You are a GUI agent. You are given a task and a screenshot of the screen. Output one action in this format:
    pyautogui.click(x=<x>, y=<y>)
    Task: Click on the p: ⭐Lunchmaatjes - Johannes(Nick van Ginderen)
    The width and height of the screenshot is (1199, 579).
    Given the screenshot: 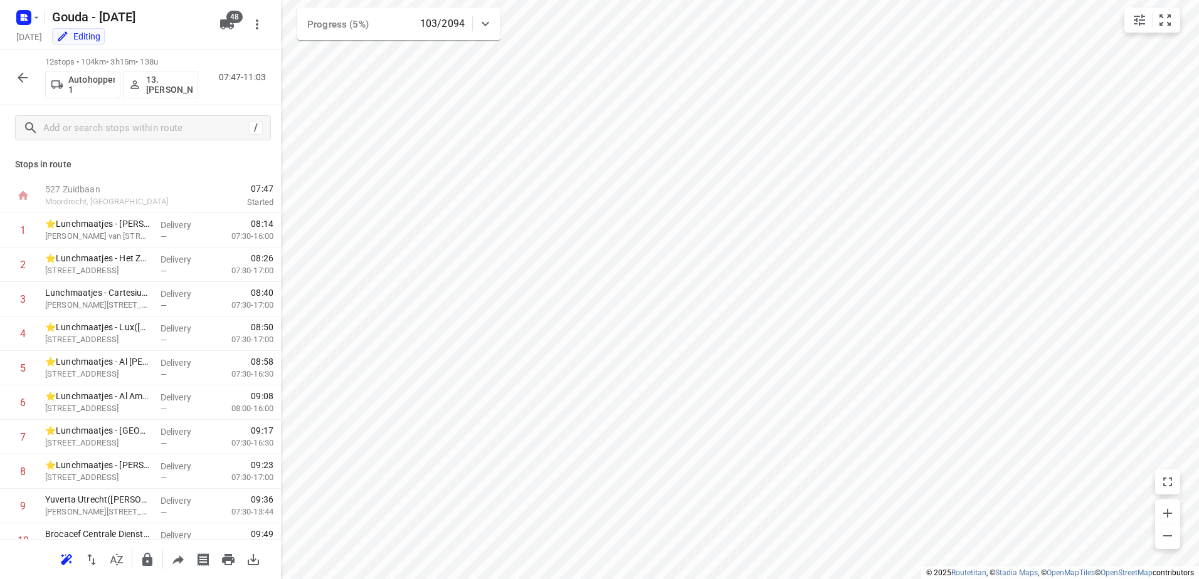 What is the action you would take?
    pyautogui.click(x=98, y=465)
    